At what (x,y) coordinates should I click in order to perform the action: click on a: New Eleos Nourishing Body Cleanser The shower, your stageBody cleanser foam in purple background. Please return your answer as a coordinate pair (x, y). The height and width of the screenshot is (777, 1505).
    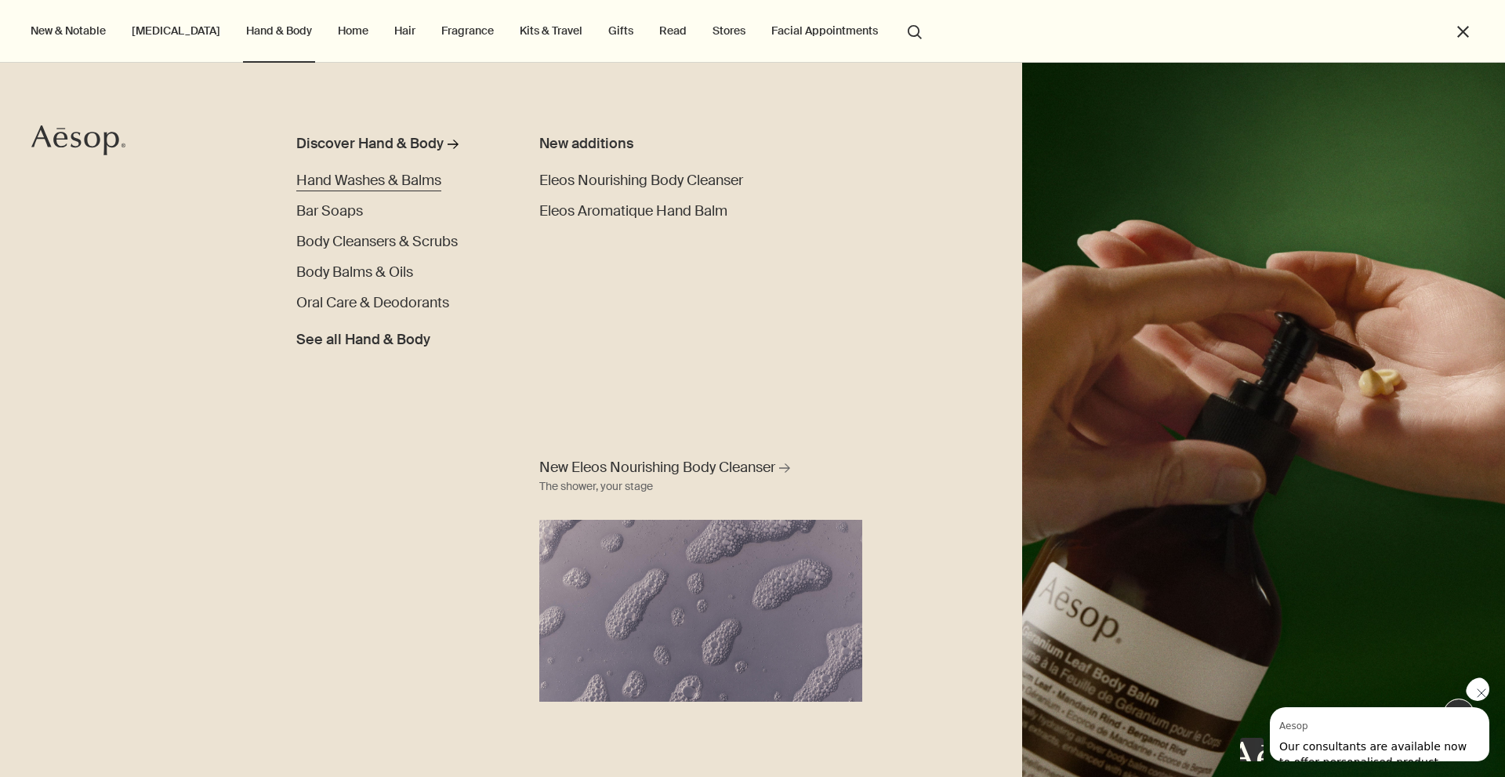
    Looking at the image, I should click on (701, 578).